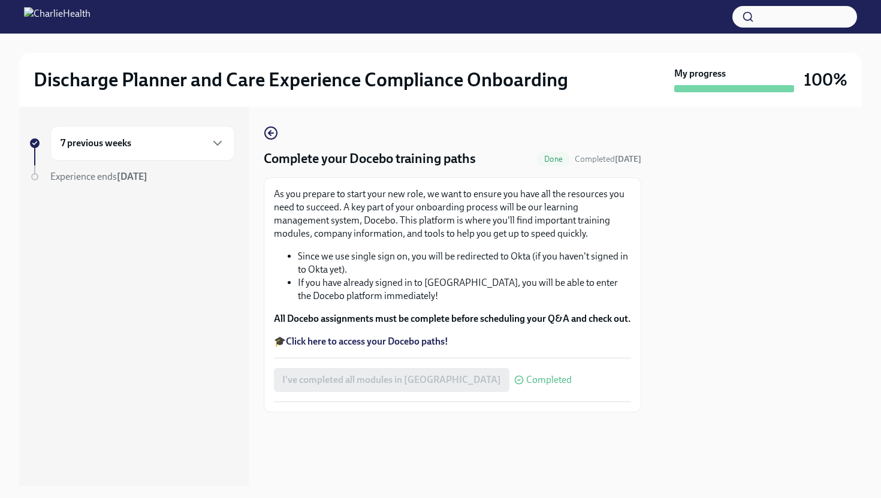 This screenshot has width=881, height=498. Describe the element at coordinates (700, 74) in the screenshot. I see `strong: My progress` at that location.